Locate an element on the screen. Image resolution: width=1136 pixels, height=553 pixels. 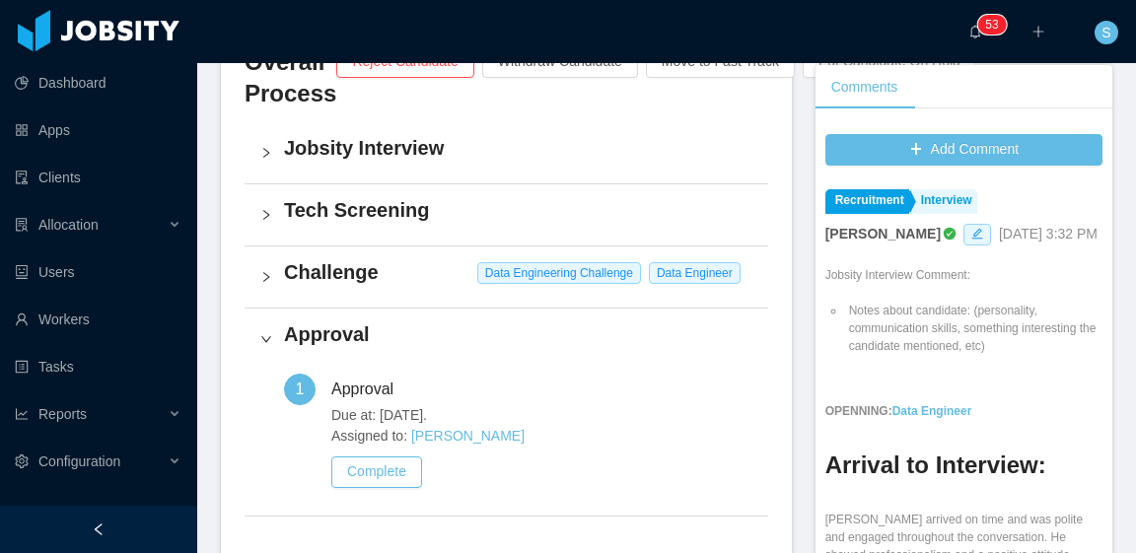
a: icon: profileTasks is located at coordinates (98, 367).